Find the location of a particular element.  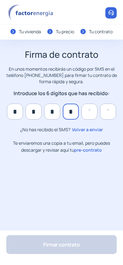

p: Te enviaremos una copia a tu email, pero puedes descargar y revisar aquí tu is located at coordinates (61, 147).